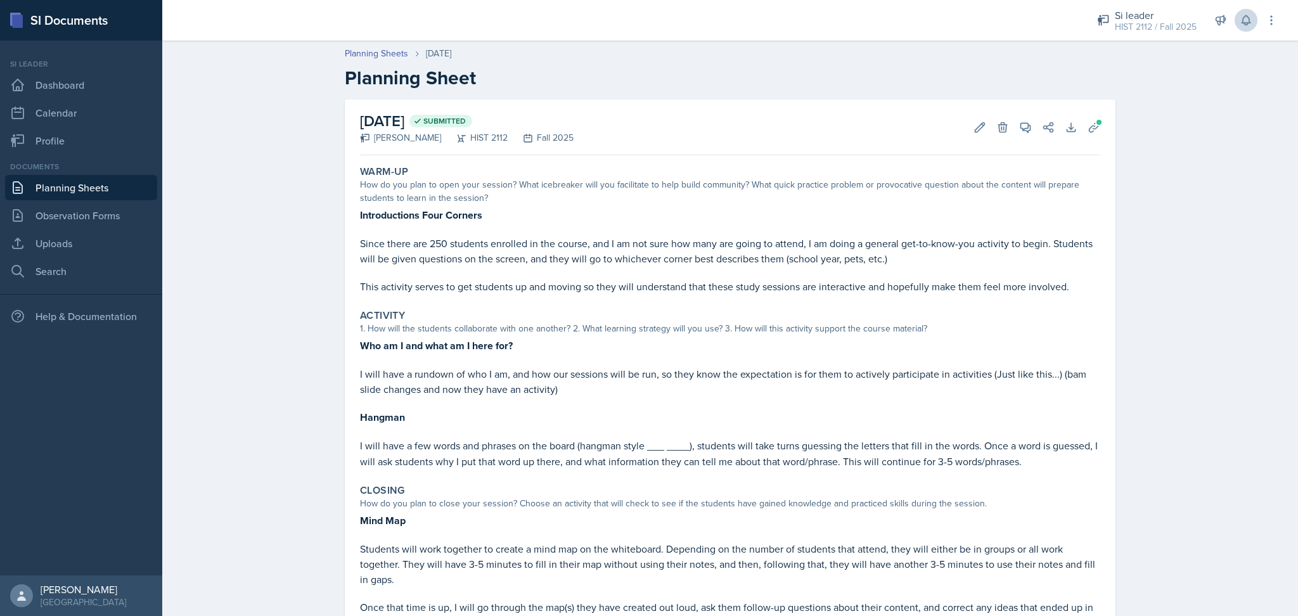 Image resolution: width=1298 pixels, height=616 pixels. What do you see at coordinates (81, 141) in the screenshot?
I see `a: Profile` at bounding box center [81, 141].